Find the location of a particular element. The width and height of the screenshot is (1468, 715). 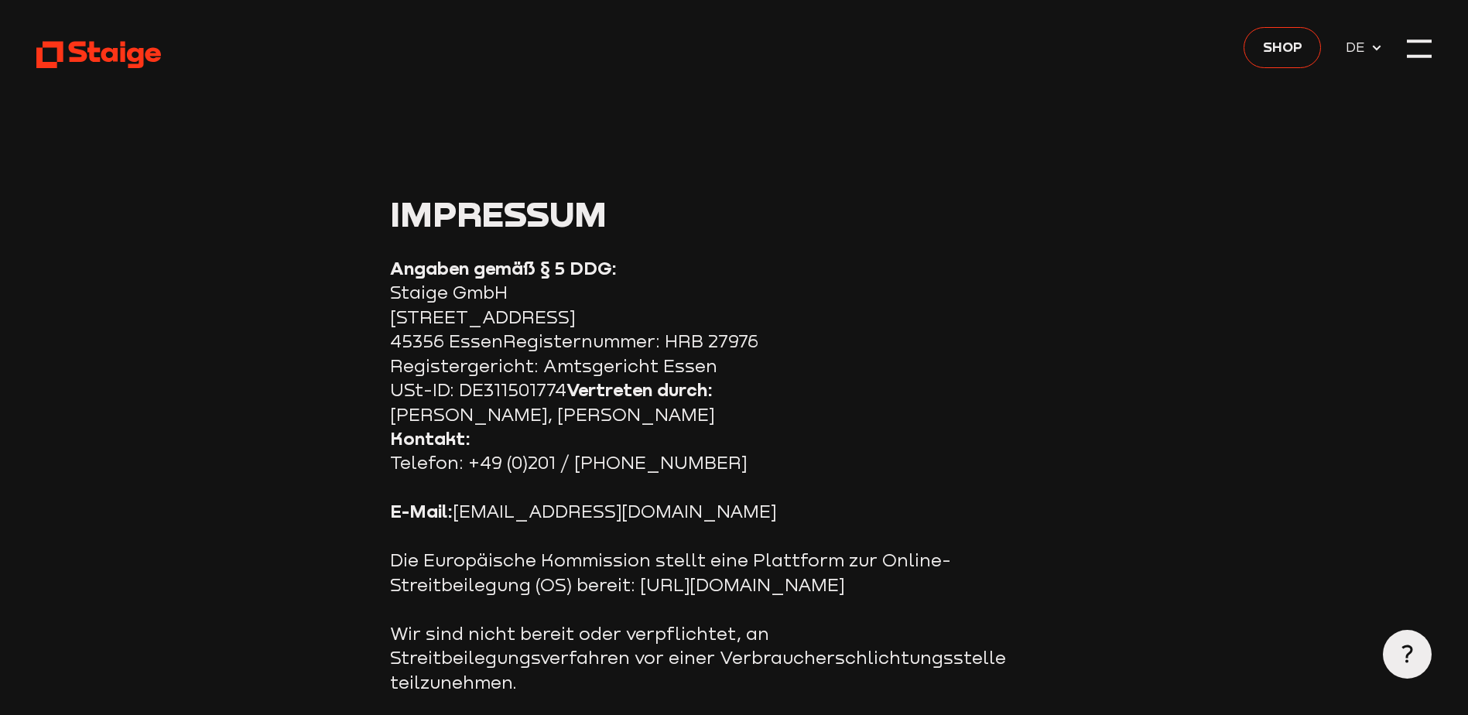

span: Shop is located at coordinates (1282, 46).